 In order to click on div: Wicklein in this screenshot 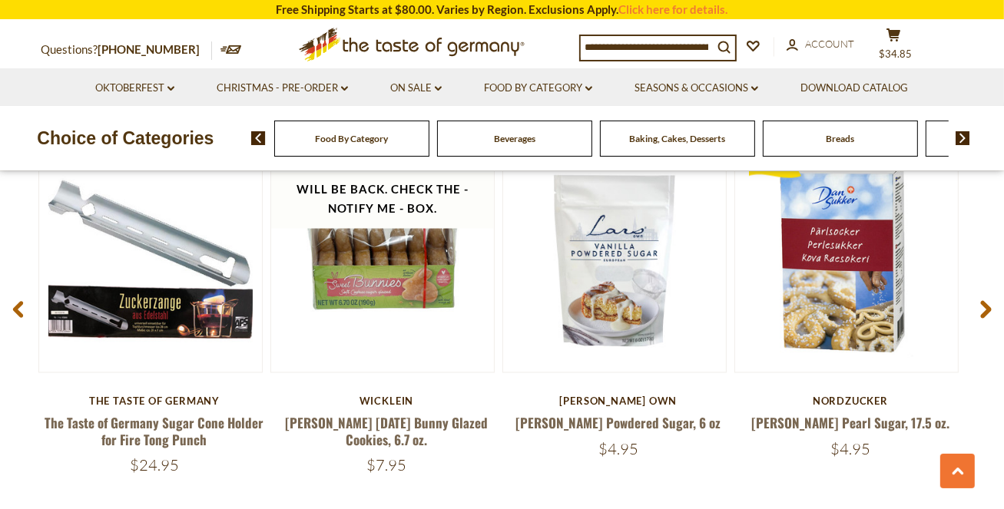, I will do `click(386, 402)`.